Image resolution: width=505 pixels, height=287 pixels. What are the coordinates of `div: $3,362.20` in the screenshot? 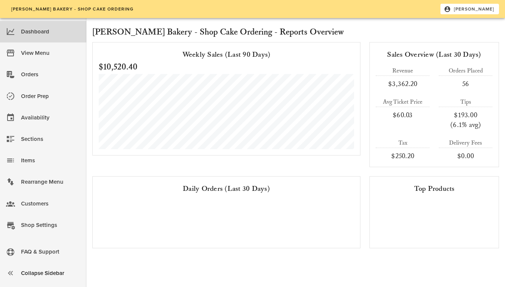 It's located at (403, 84).